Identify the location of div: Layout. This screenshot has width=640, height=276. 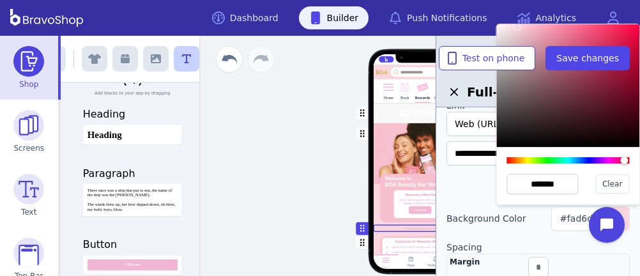
(538, 193).